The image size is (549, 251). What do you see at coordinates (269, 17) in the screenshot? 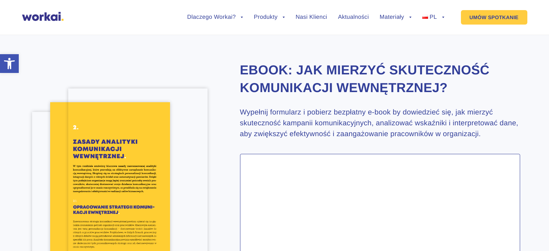
I see `a: Produkty` at bounding box center [269, 17].